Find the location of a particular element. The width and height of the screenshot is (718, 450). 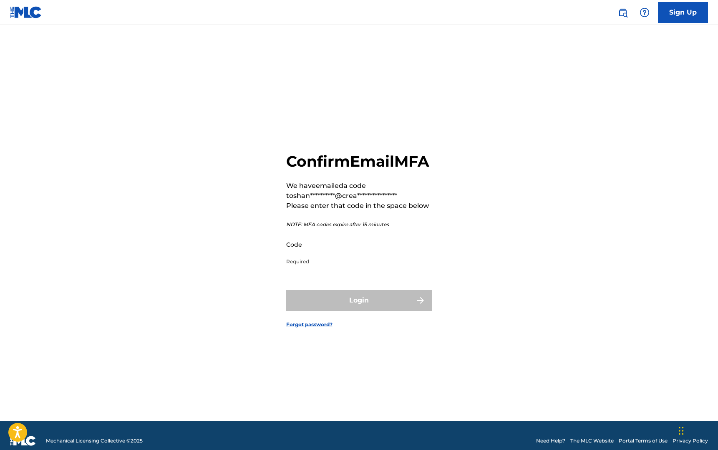

img: MLC Logo is located at coordinates (26, 12).